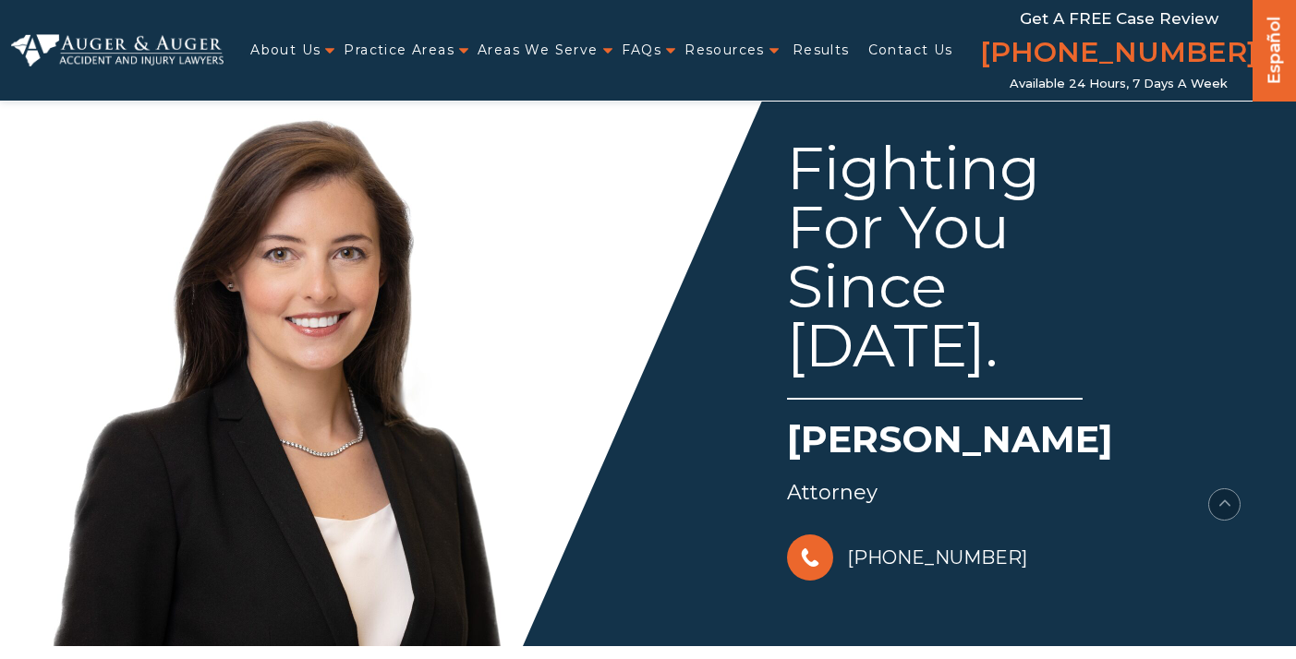 The height and width of the screenshot is (659, 1296). What do you see at coordinates (1118, 84) in the screenshot?
I see `span: Available 24 Hours, 7 Days a Week` at bounding box center [1118, 84].